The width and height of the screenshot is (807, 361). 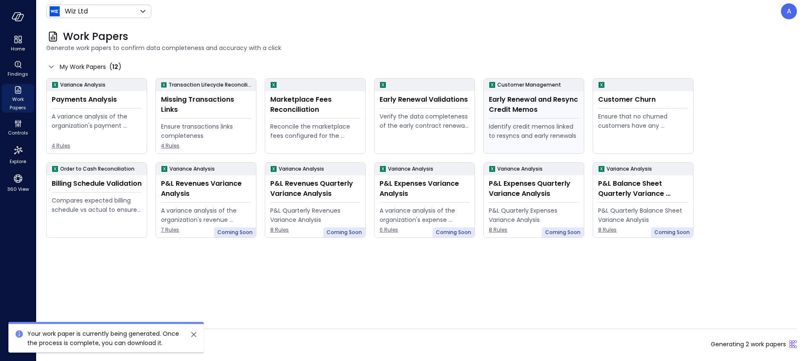 I want to click on span: Controls, so click(x=18, y=133).